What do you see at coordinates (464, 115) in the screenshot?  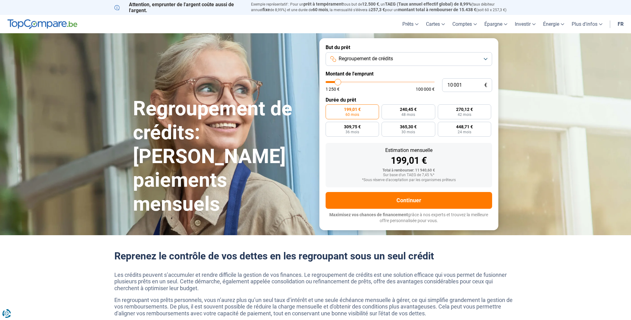 I see `span: 42 mois` at bounding box center [464, 115].